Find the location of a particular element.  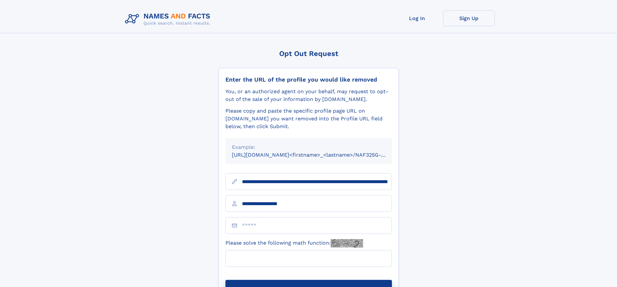

div: Example: is located at coordinates (309, 147).